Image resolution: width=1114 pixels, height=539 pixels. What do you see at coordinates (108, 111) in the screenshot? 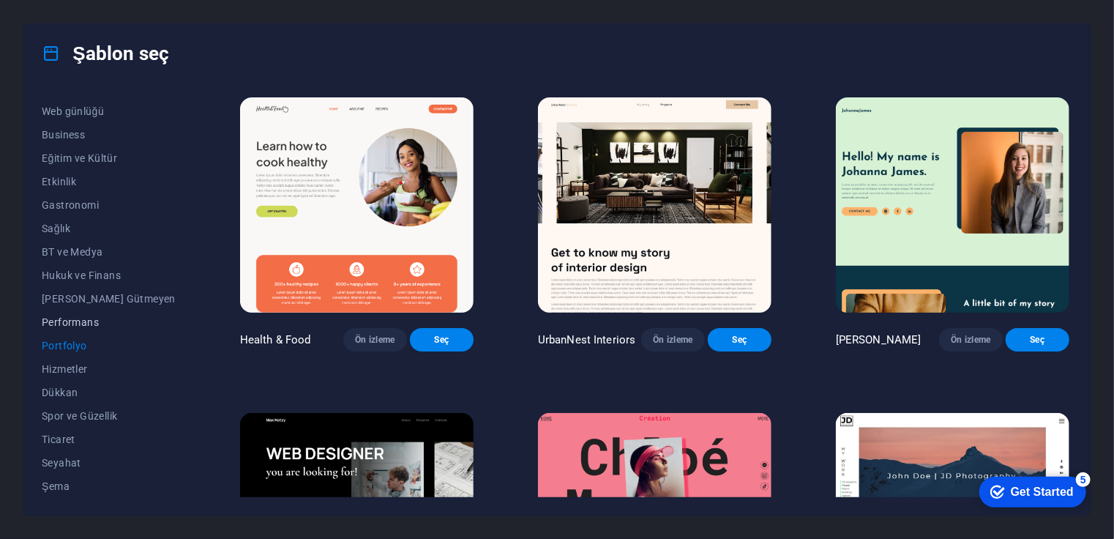
I see `button: Web günlüğü` at bounding box center [108, 111].